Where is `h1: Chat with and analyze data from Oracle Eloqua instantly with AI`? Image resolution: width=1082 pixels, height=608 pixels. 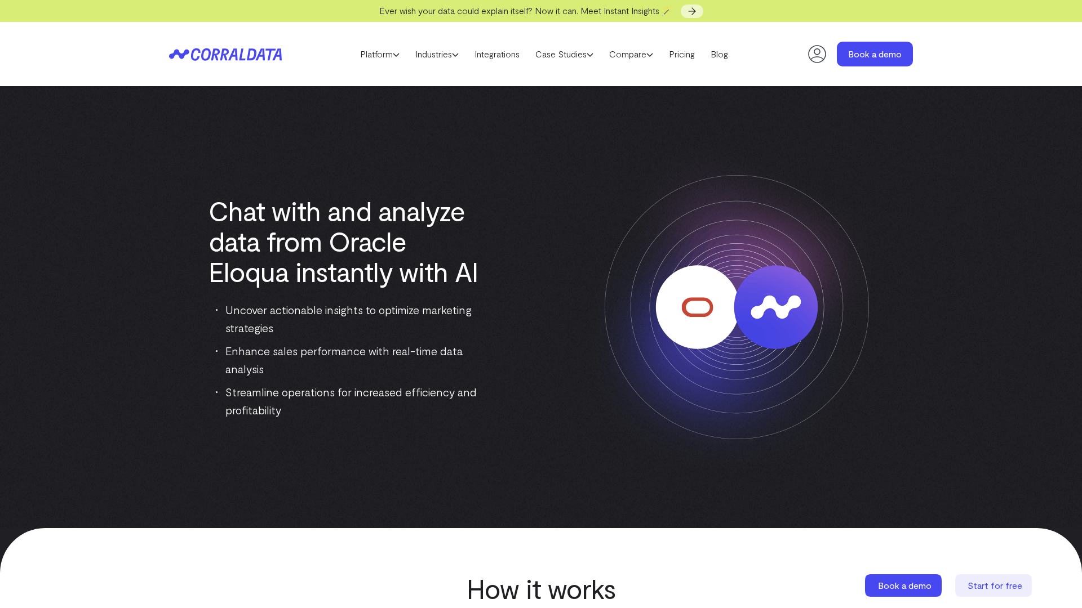 h1: Chat with and analyze data from Oracle Eloqua instantly with AI is located at coordinates (345, 241).